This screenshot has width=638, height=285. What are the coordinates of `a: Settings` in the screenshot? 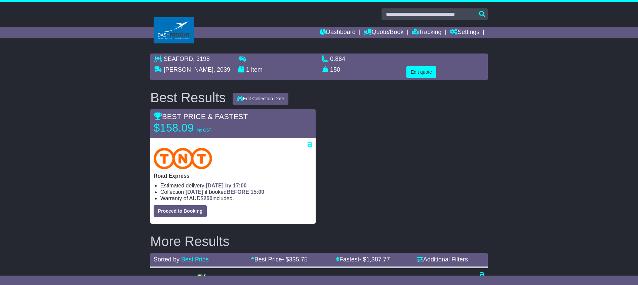 It's located at (464, 33).